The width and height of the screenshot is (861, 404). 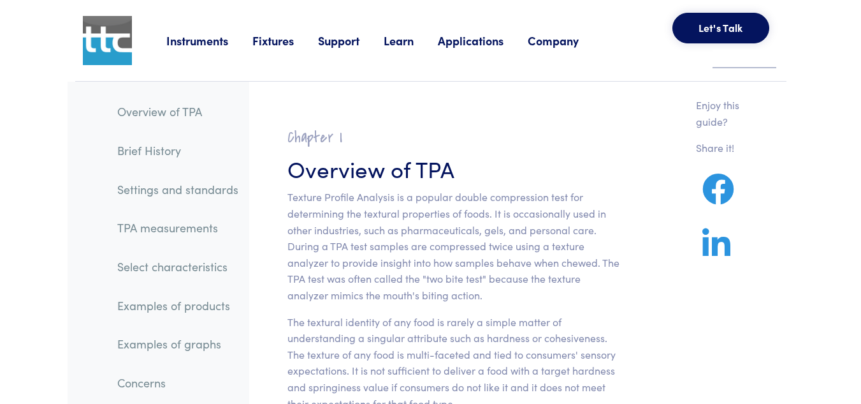 I want to click on p: Share it!, so click(x=726, y=148).